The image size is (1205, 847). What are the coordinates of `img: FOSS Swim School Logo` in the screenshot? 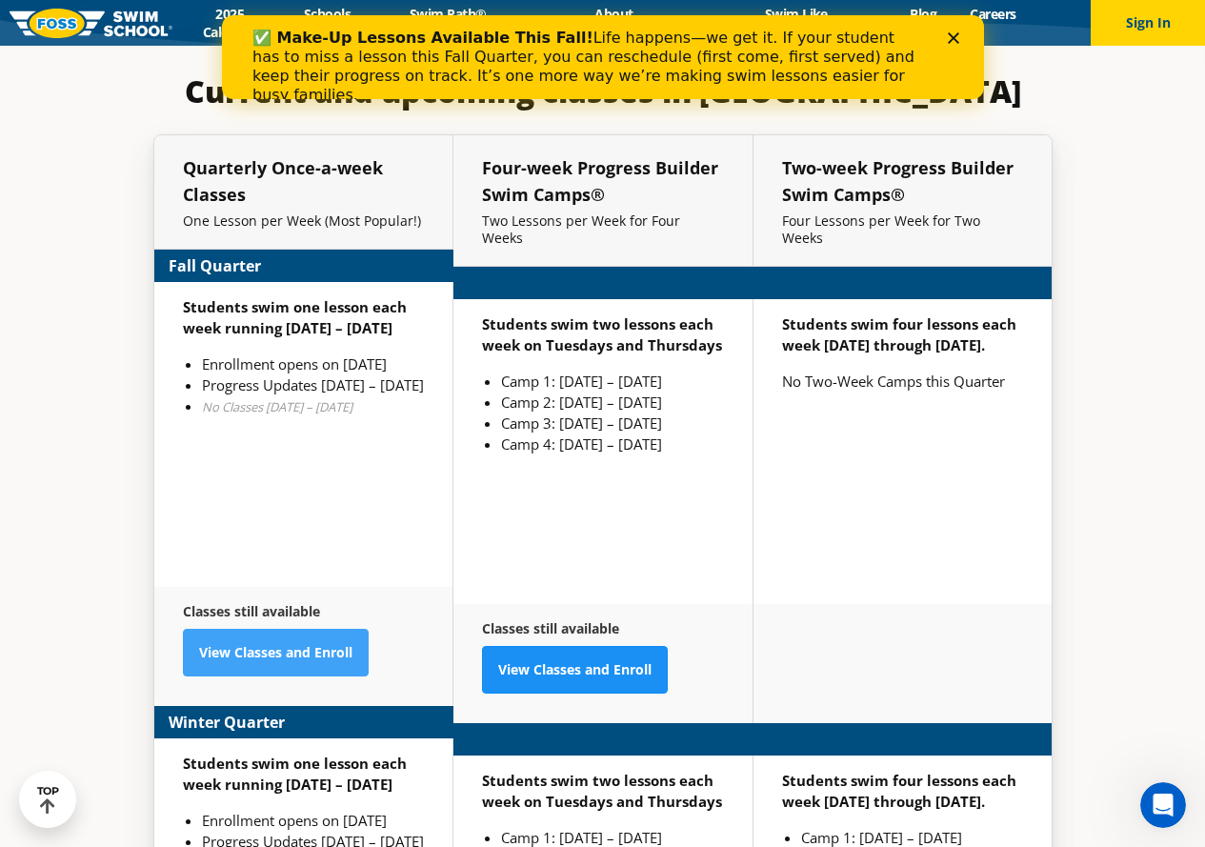 It's located at (91, 23).